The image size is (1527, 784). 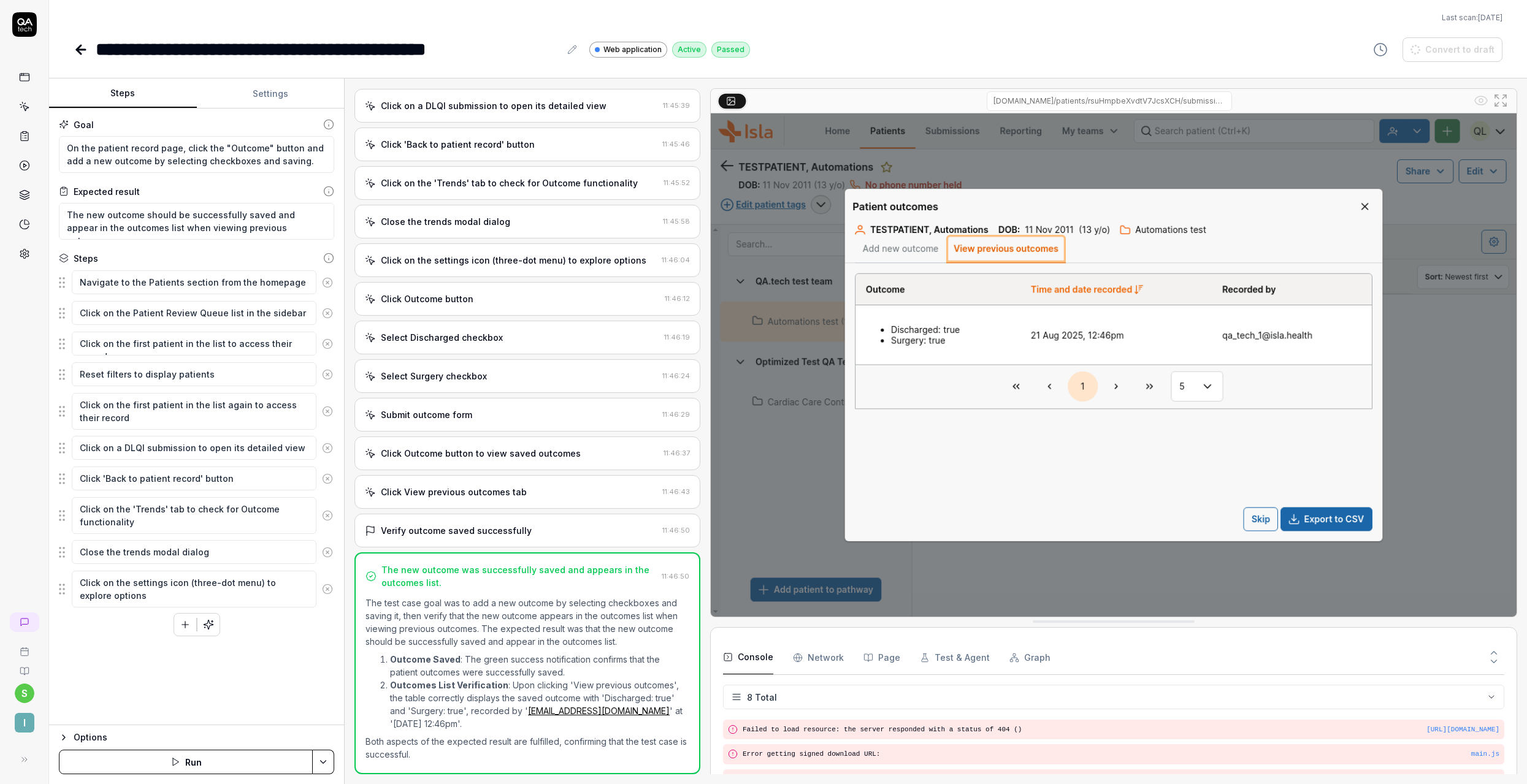 What do you see at coordinates (540, 705) in the screenshot?
I see `li: : Upon clicking 'View previous outcomes', the table correctly displays the saved outcome with 'Di...` at bounding box center [540, 705].